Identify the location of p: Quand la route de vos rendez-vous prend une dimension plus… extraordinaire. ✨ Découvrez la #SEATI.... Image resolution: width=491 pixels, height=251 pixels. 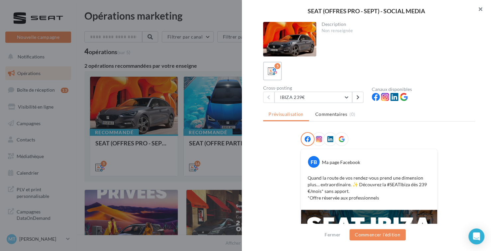
(369, 188).